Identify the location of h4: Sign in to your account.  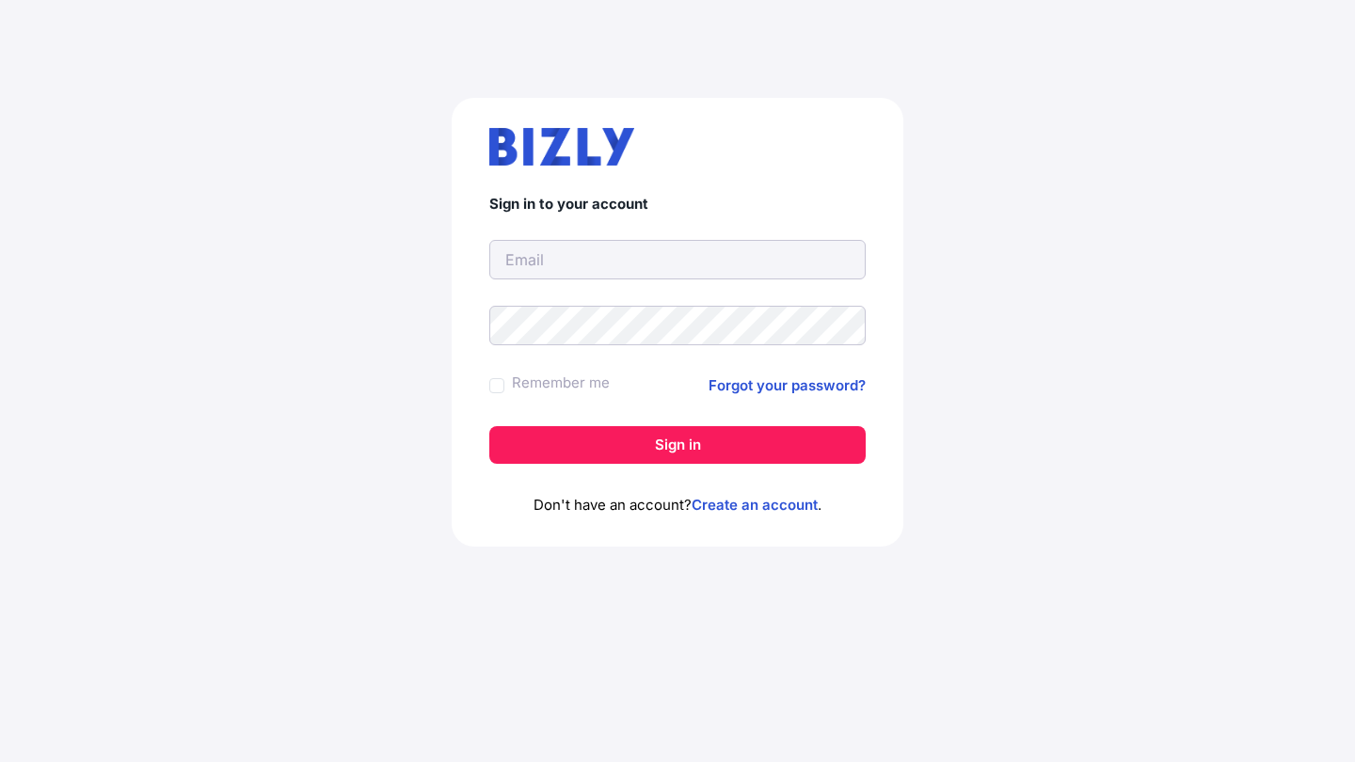
(677, 204).